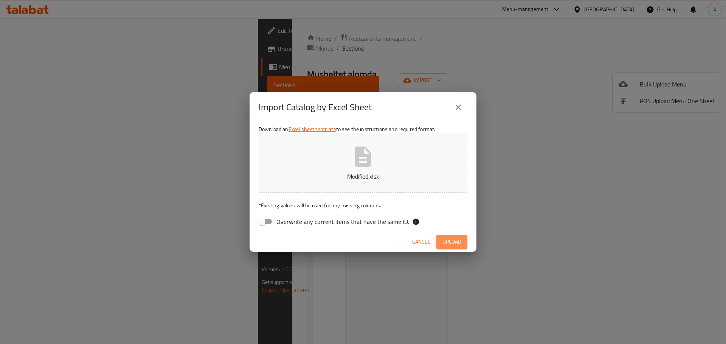 This screenshot has width=726, height=344. What do you see at coordinates (421, 242) in the screenshot?
I see `button: Cancel` at bounding box center [421, 242].